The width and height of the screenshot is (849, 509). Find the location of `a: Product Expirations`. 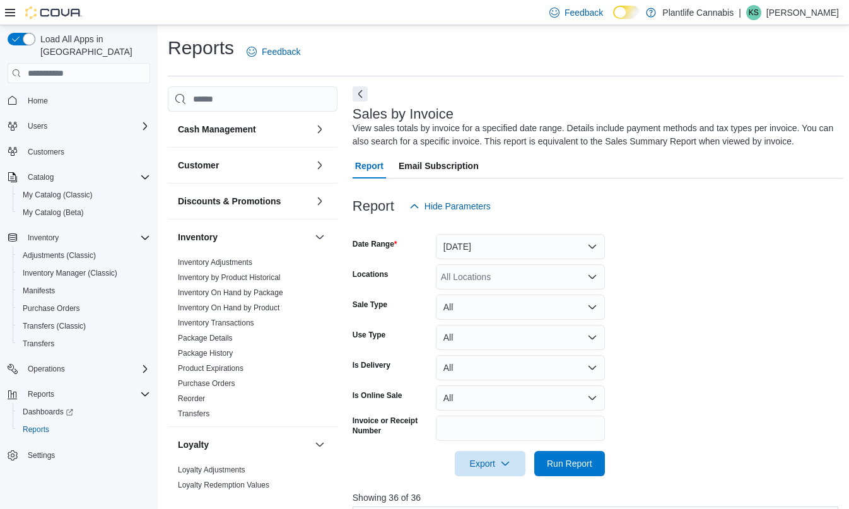

a: Product Expirations is located at coordinates (211, 368).